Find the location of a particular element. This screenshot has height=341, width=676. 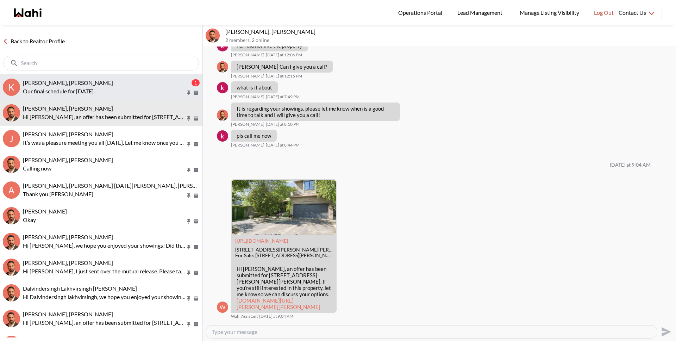

a: Wahi homepage is located at coordinates (28, 13).